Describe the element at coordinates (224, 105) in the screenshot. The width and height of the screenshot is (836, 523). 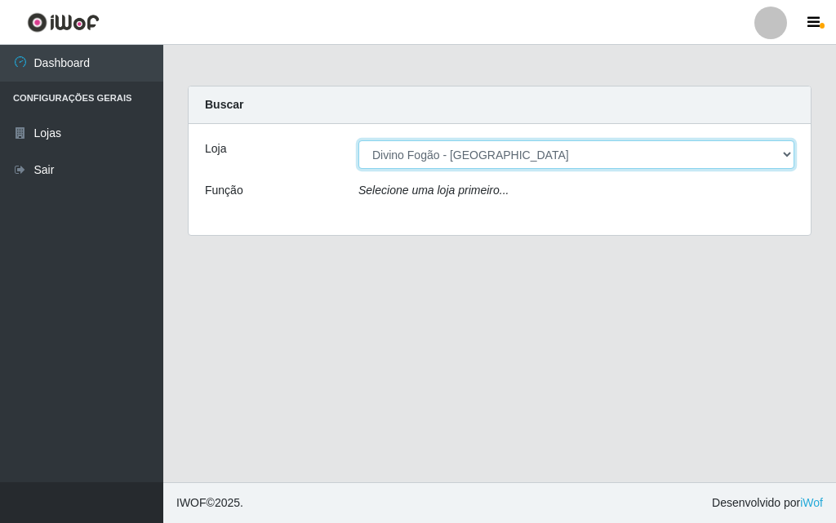
I see `strong: Buscar` at that location.